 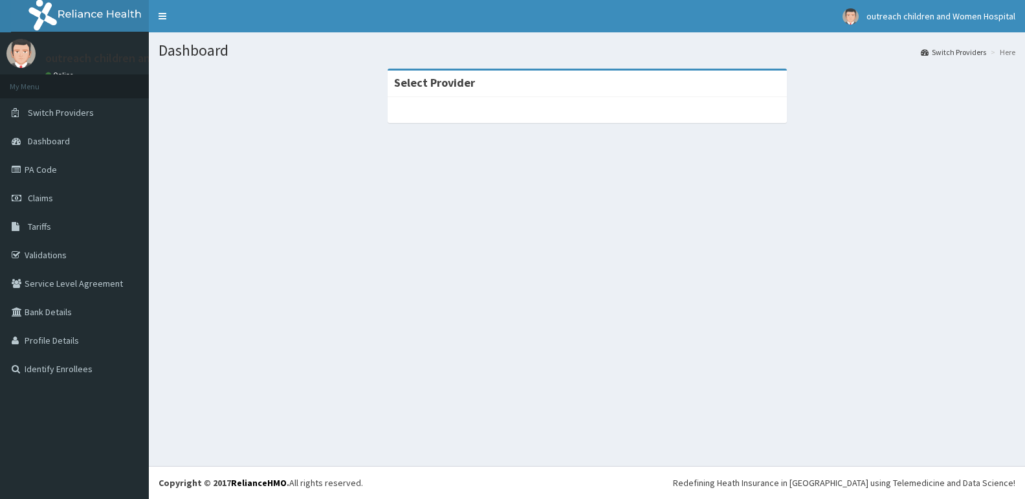 I want to click on p: outreach children and Women Hospital, so click(x=144, y=58).